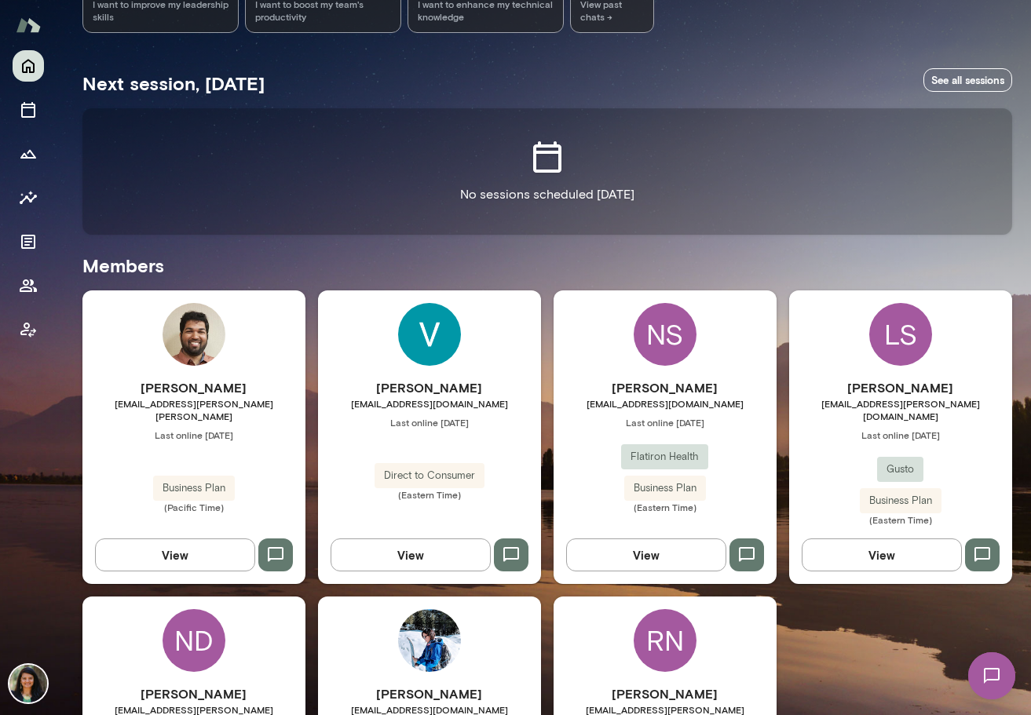  Describe the element at coordinates (194, 507) in the screenshot. I see `span: (Pacific Time)` at that location.